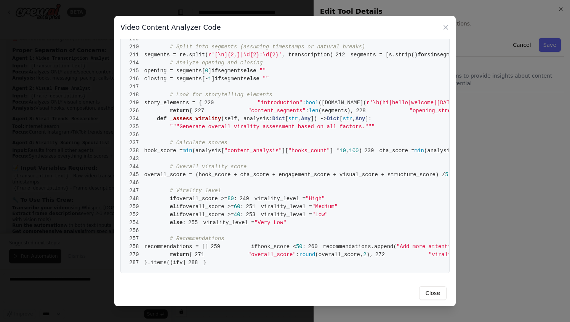  Describe the element at coordinates (447, 175) in the screenshot. I see `span: 5` at that location.